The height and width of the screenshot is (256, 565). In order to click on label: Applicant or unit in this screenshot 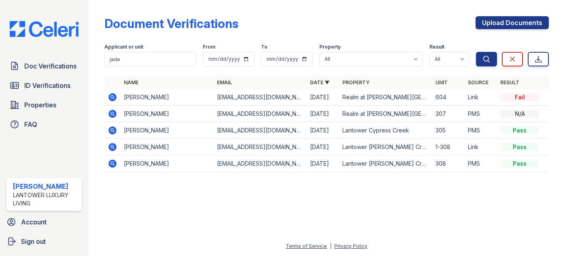, I will do `click(124, 47)`.